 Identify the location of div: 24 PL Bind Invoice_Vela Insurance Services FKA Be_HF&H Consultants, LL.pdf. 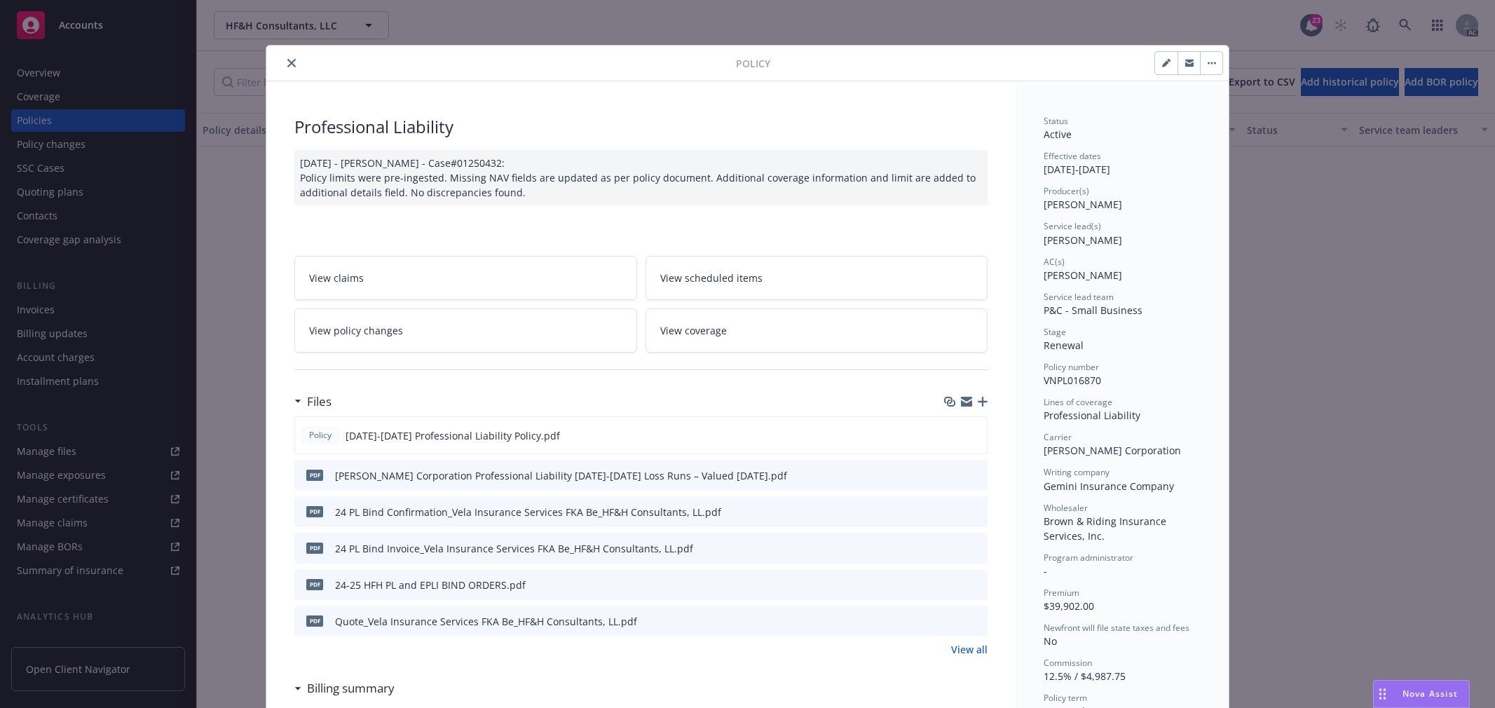
(514, 548).